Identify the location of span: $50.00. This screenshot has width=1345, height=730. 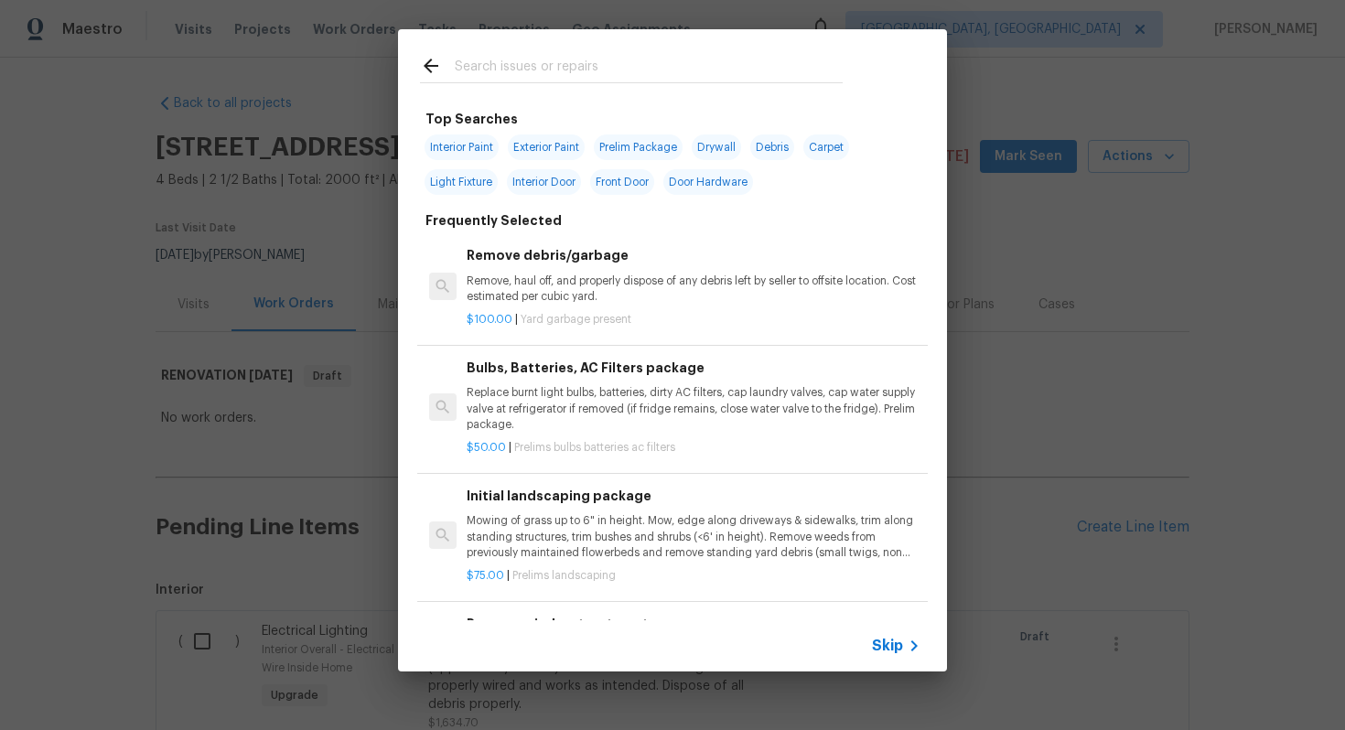
(486, 448).